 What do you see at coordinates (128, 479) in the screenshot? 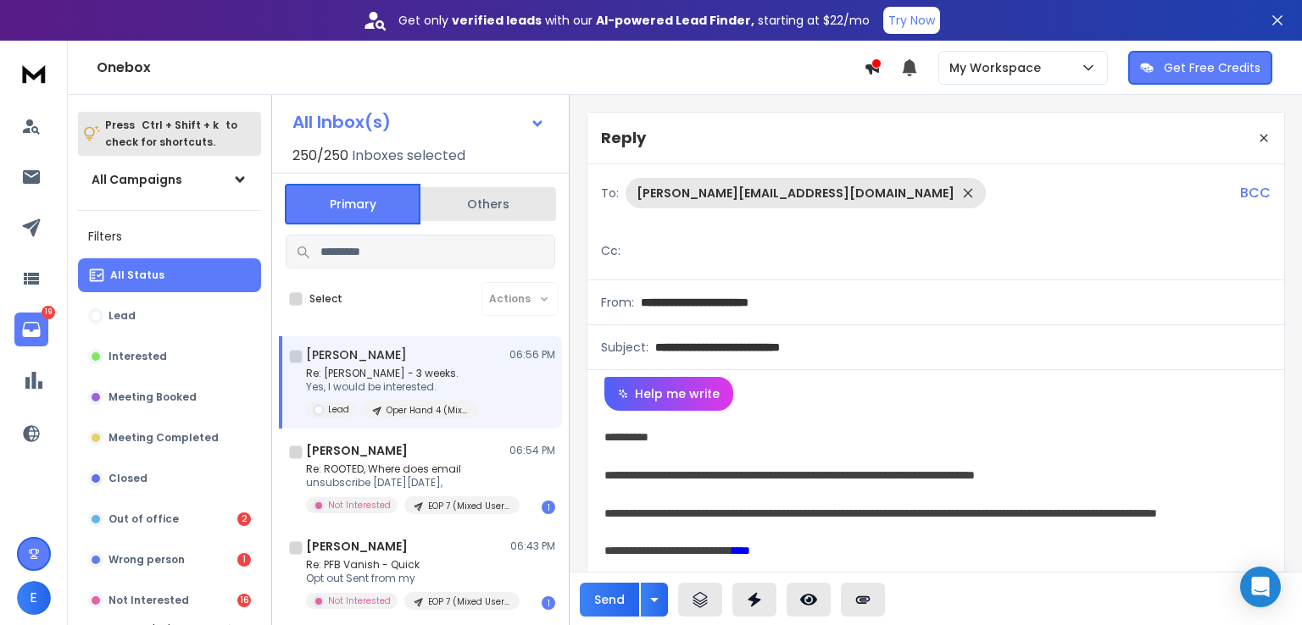
I see `p: Closed` at bounding box center [128, 479].